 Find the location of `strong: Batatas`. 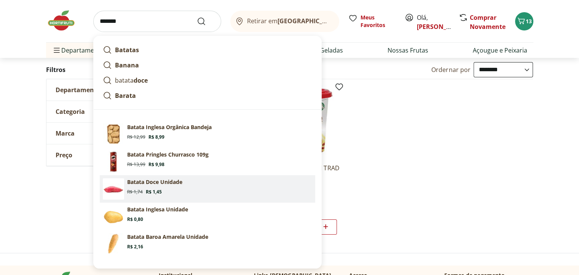

strong: Batatas is located at coordinates (127, 50).